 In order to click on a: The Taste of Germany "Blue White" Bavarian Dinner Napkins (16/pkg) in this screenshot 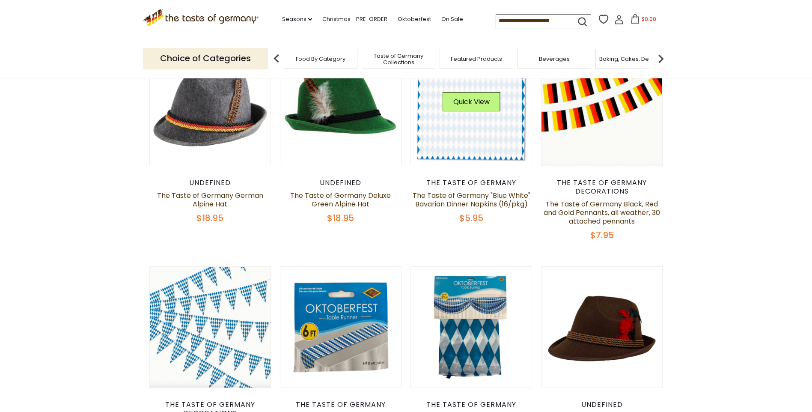, I will do `click(471, 199)`.